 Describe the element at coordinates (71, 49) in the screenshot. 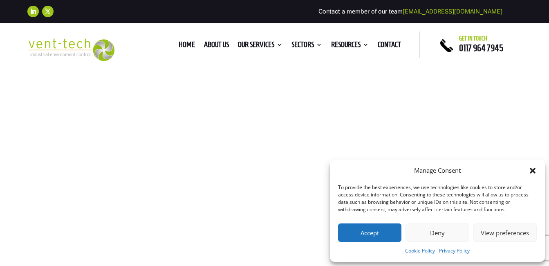

I see `img: 2023-09-27T08_35_16.549ZVENT-TECH---Clear-background` at that location.